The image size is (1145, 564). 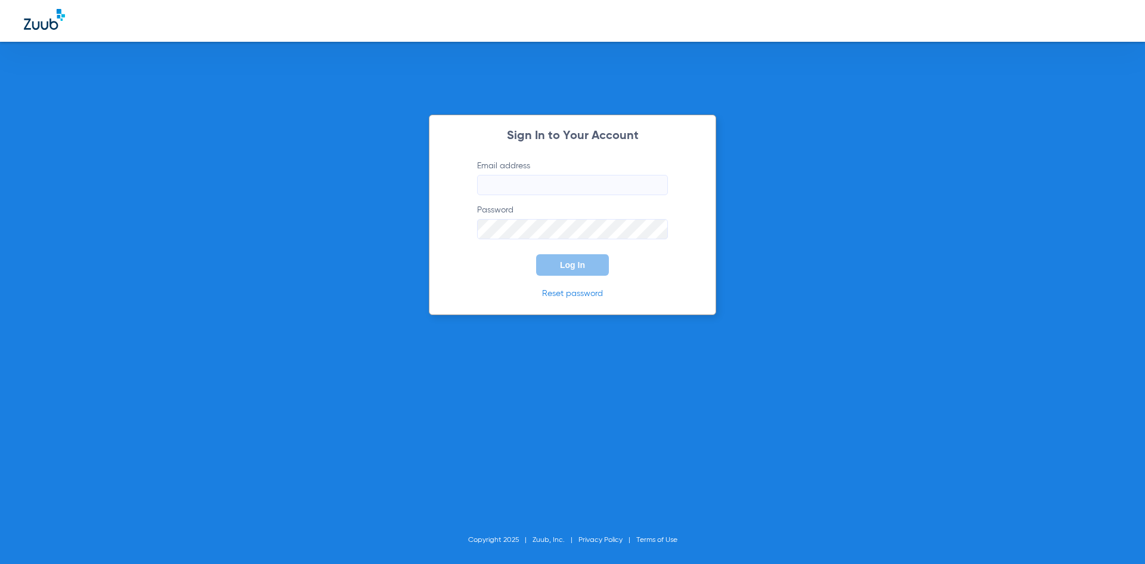 I want to click on label: Email address, so click(x=573, y=177).